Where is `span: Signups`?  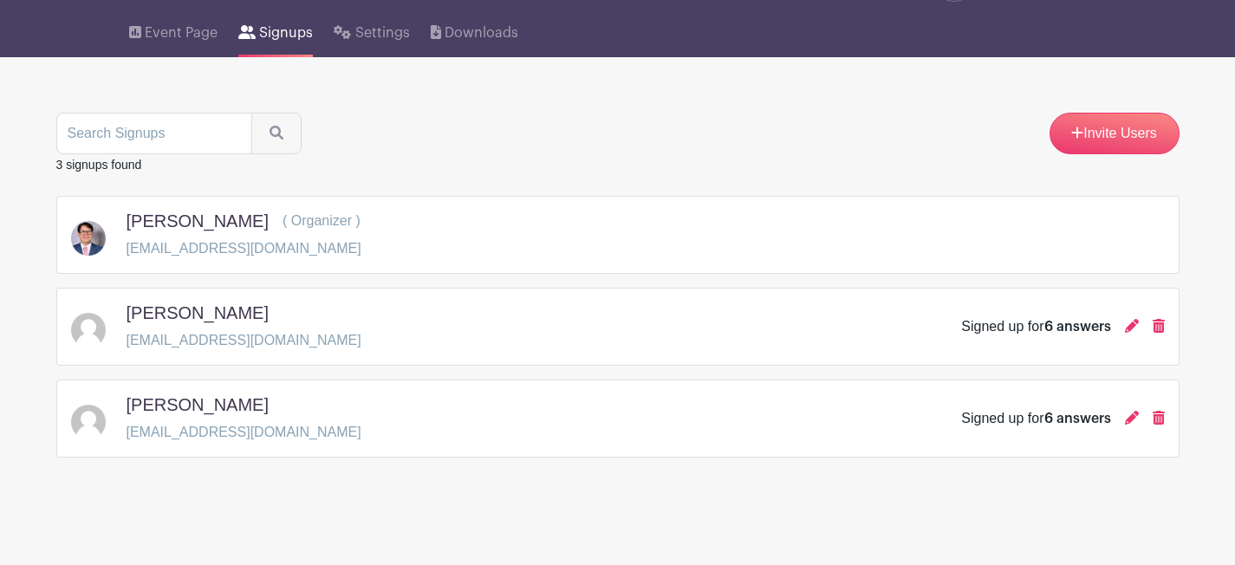
span: Signups is located at coordinates (286, 33).